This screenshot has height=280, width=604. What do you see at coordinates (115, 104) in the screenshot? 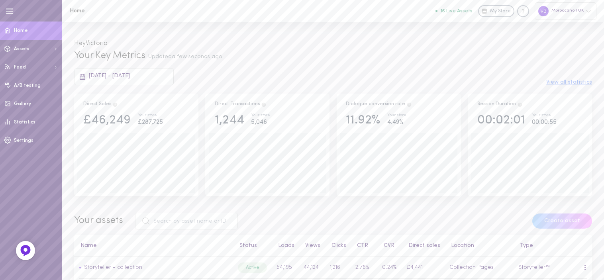
I see `span: Direct Sales are the result of users clicking on a product and then purchasing the exact same pro...` at bounding box center [115, 104].